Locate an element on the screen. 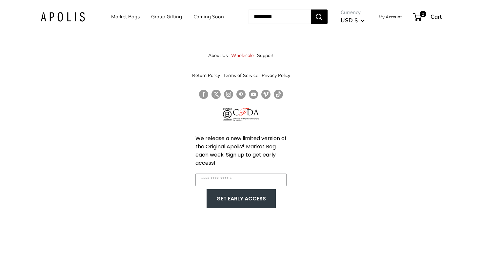  span: We release a new limited version of the Original Apolis® Market Bag each week. Sign up to get ear... is located at coordinates (241, 151).